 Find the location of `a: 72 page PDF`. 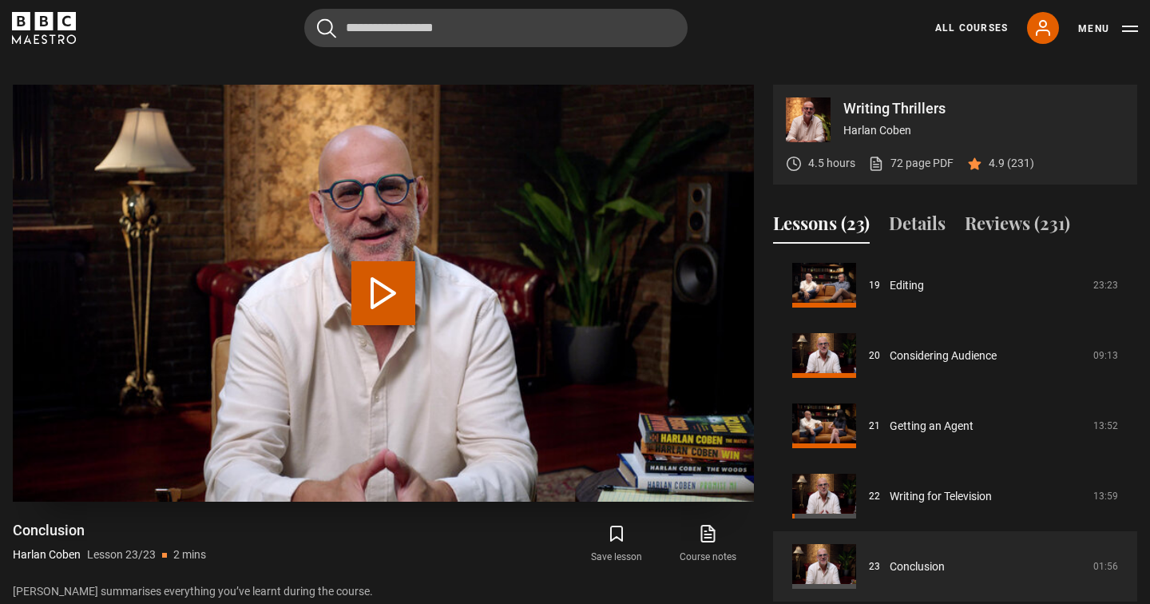

a: 72 page PDF is located at coordinates (911, 163).